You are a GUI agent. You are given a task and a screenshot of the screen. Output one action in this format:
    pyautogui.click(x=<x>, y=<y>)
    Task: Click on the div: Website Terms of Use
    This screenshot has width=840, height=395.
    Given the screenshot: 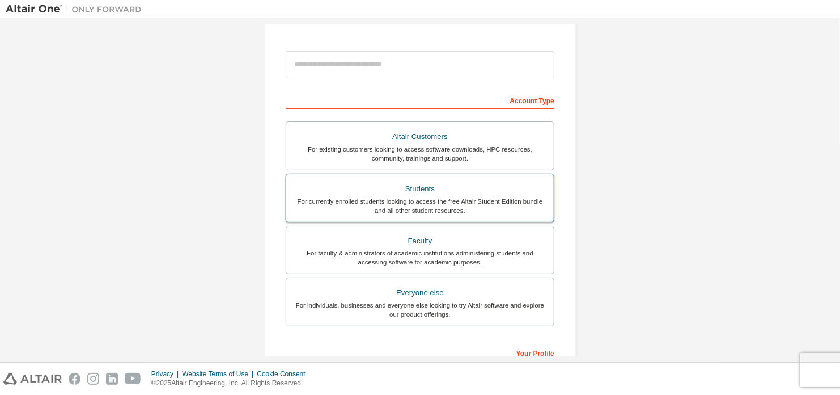 What is the action you would take?
    pyautogui.click(x=219, y=374)
    